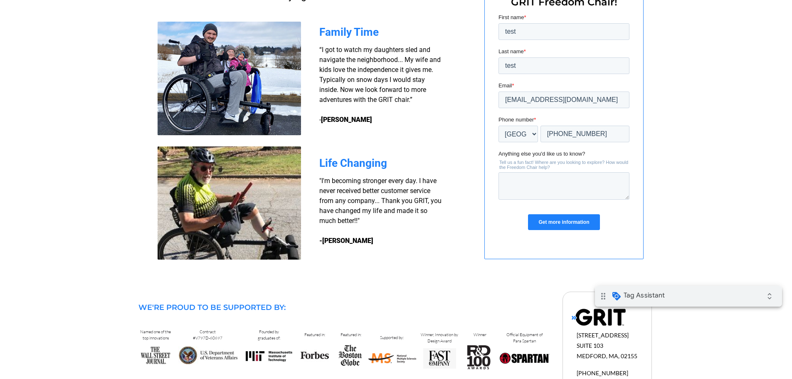 The width and height of the screenshot is (792, 379). What do you see at coordinates (175, 10) in the screenshot?
I see `i: Collapse debug badge` at bounding box center [175, 10].